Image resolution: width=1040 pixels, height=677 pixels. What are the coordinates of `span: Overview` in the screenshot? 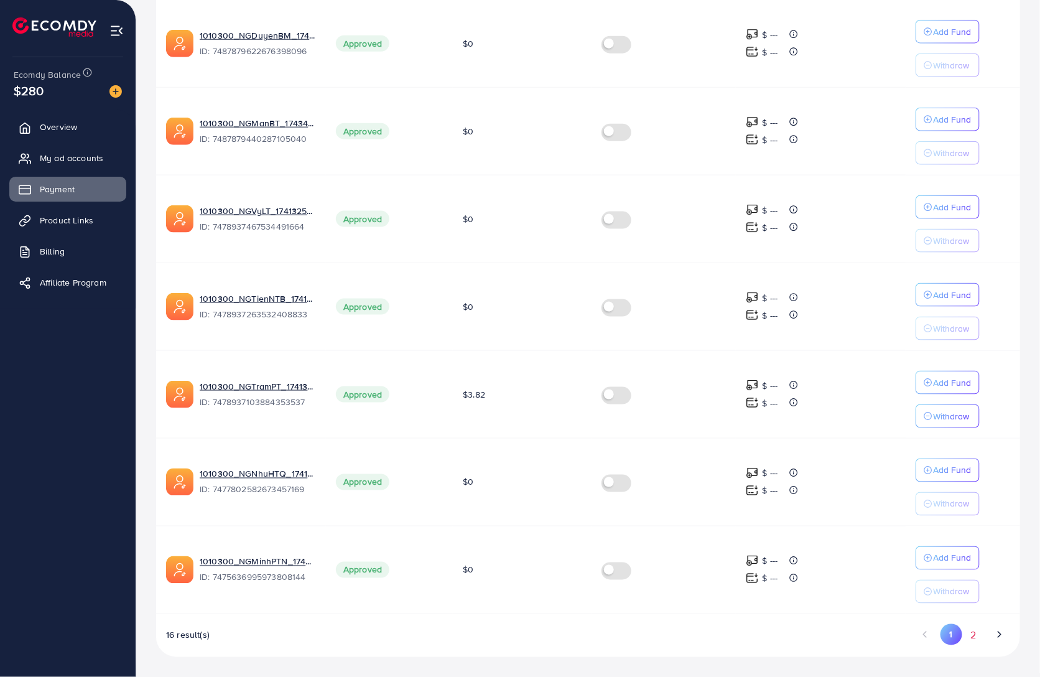 It's located at (58, 127).